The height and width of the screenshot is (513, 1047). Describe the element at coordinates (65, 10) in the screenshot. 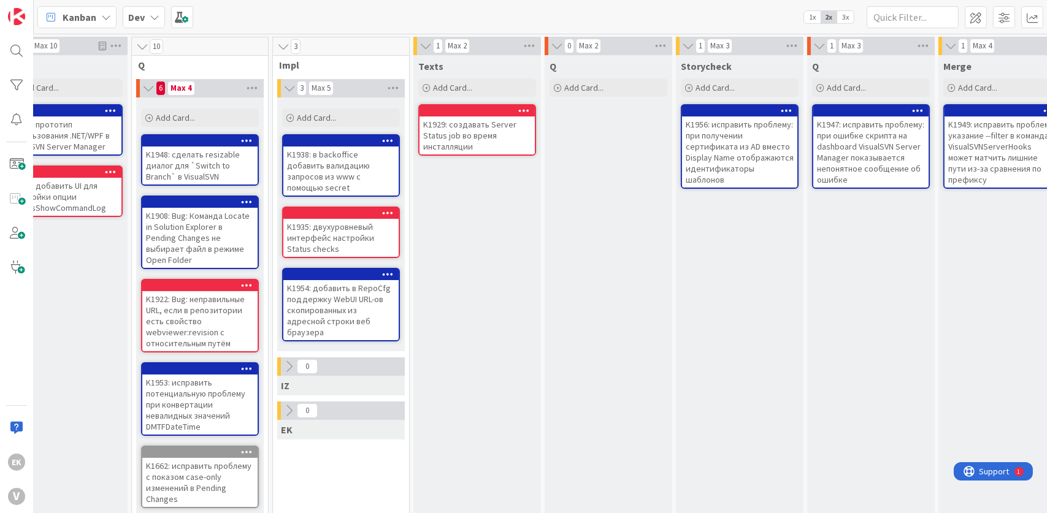

I see `div: 1` at that location.